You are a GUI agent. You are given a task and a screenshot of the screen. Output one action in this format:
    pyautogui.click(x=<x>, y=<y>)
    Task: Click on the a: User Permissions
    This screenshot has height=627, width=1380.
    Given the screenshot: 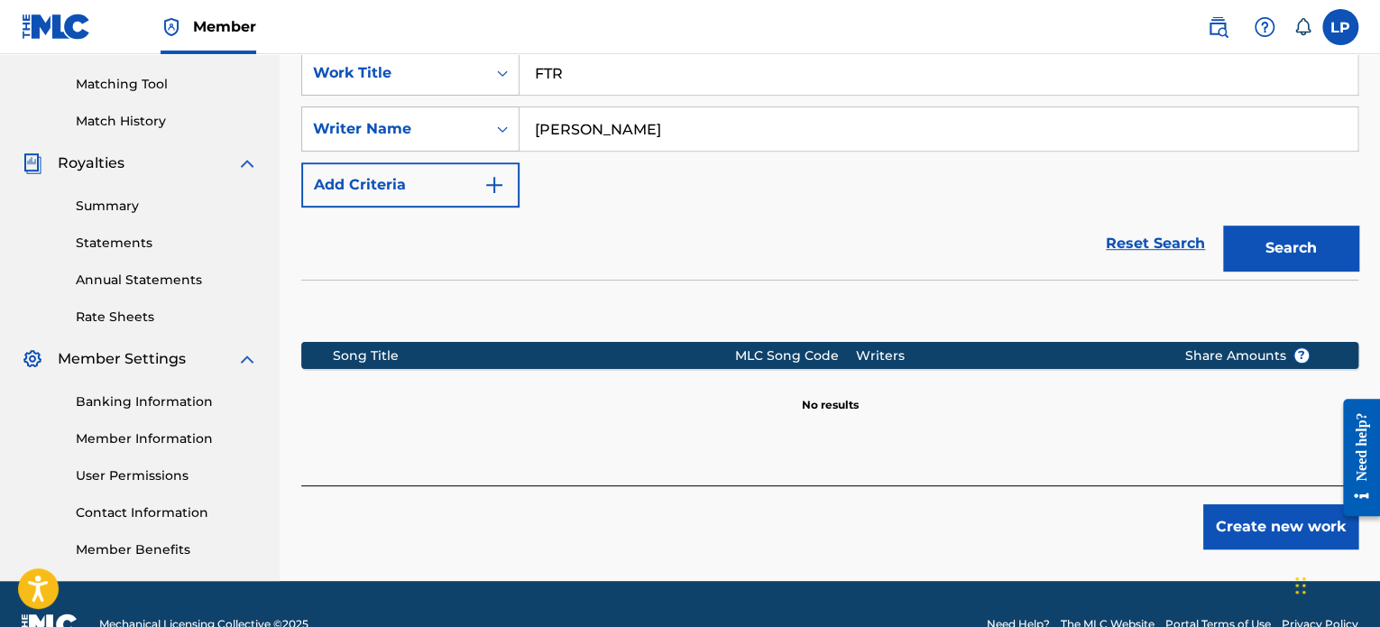 What is the action you would take?
    pyautogui.click(x=167, y=475)
    